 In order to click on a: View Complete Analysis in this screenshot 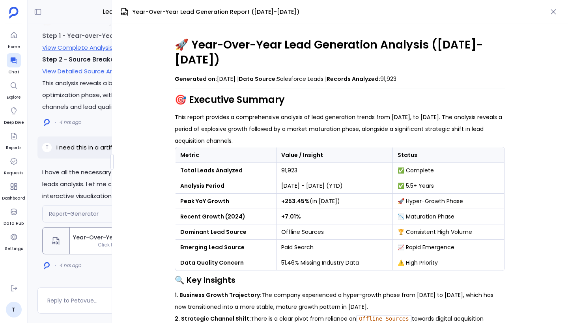, I will do `click(77, 47)`.